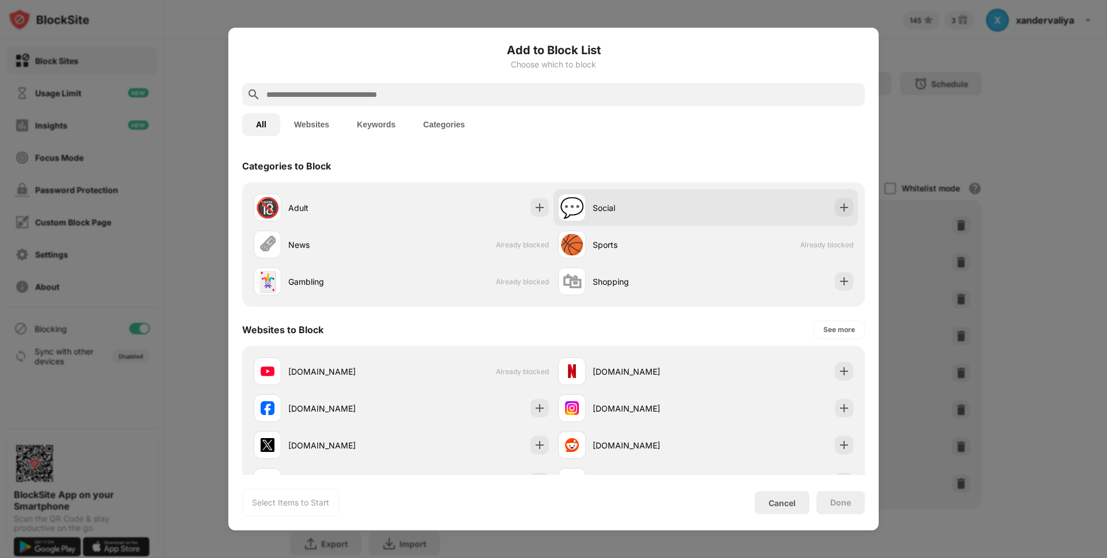 The width and height of the screenshot is (1107, 558). What do you see at coordinates (649, 208) in the screenshot?
I see `div: Social` at bounding box center [649, 208].